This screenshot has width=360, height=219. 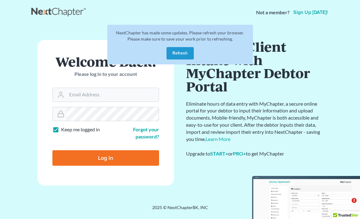 What do you see at coordinates (219, 153) in the screenshot?
I see `a: START+` at bounding box center [219, 153].